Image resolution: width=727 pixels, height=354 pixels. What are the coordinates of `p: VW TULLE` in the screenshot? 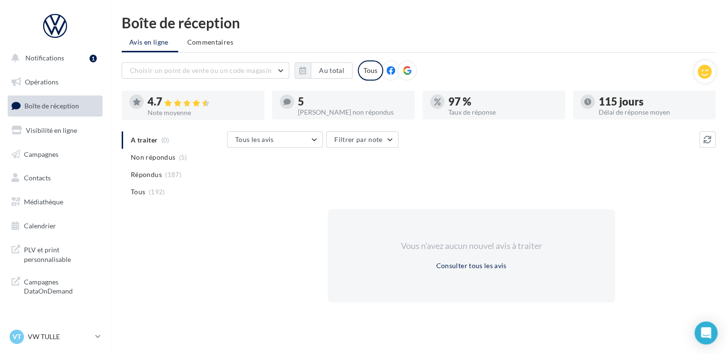 It's located at (59, 336).